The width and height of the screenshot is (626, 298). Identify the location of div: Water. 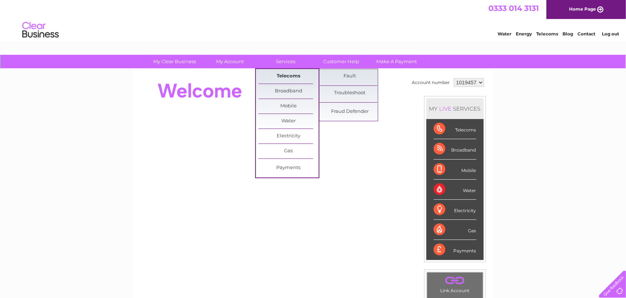
(455, 189).